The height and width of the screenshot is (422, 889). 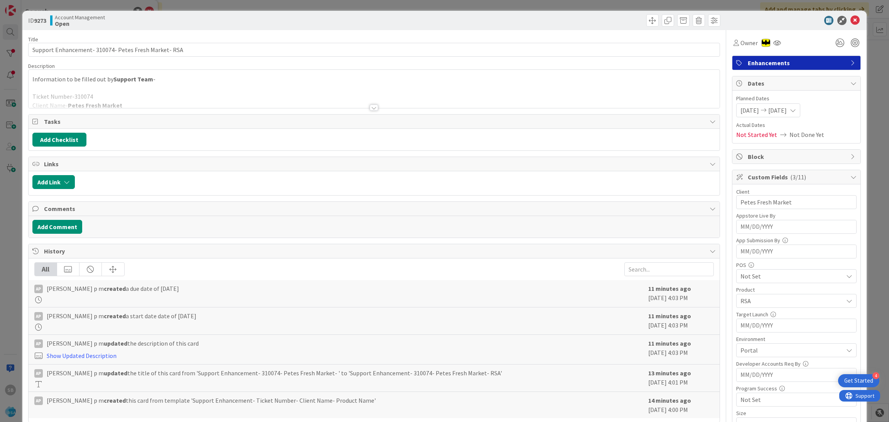 What do you see at coordinates (797, 157) in the screenshot?
I see `span: Block` at bounding box center [797, 157].